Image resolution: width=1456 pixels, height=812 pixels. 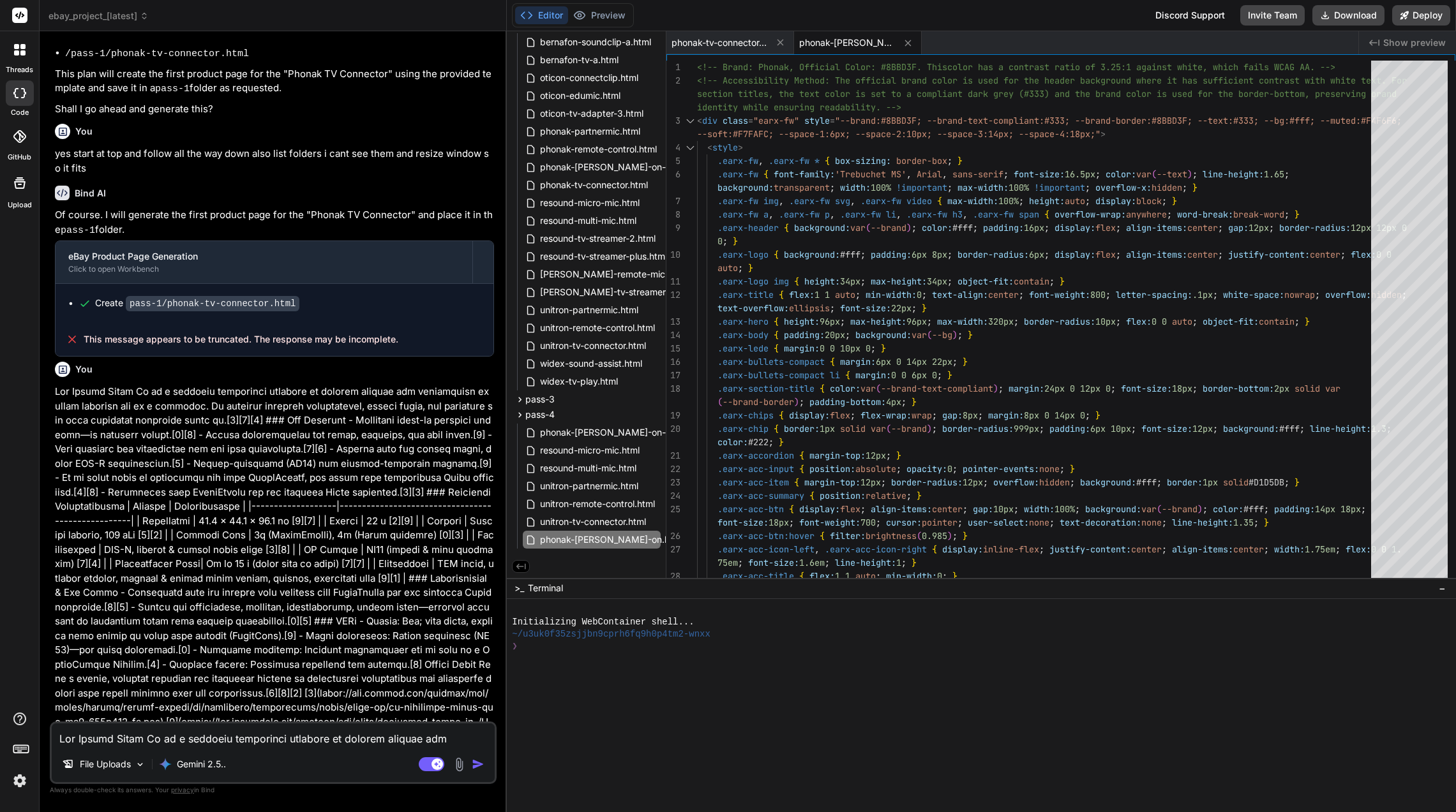 What do you see at coordinates (822, 67) in the screenshot?
I see `span: <!-- Brand: Phonak, Official Color: #8BBD3F. This` at bounding box center [822, 67].